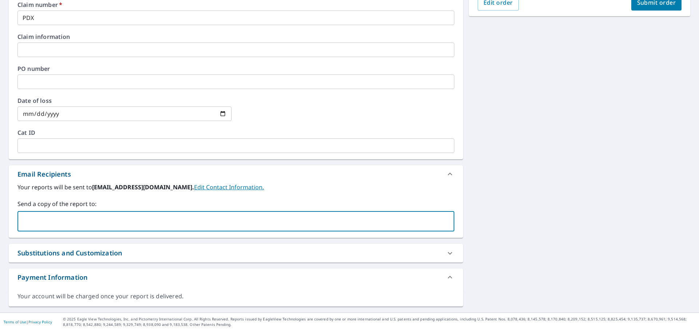 The height and width of the screenshot is (331, 699). Describe the element at coordinates (236, 37) in the screenshot. I see `label: Claim information` at that location.